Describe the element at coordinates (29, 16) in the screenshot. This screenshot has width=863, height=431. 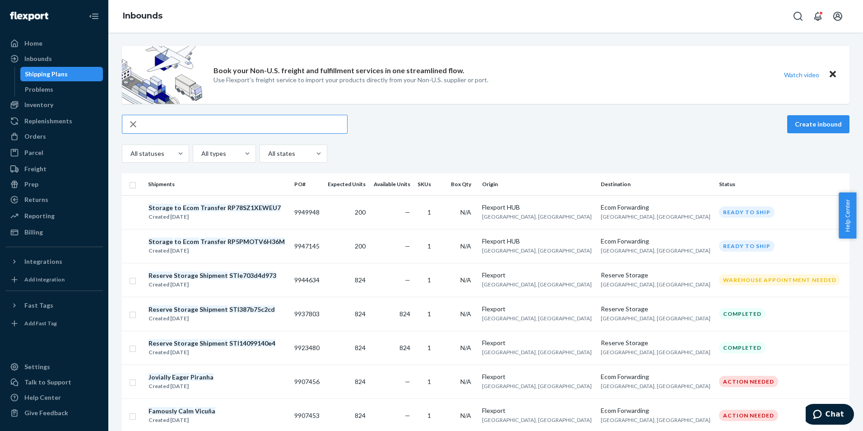
I see `img: Flexport logo` at that location.